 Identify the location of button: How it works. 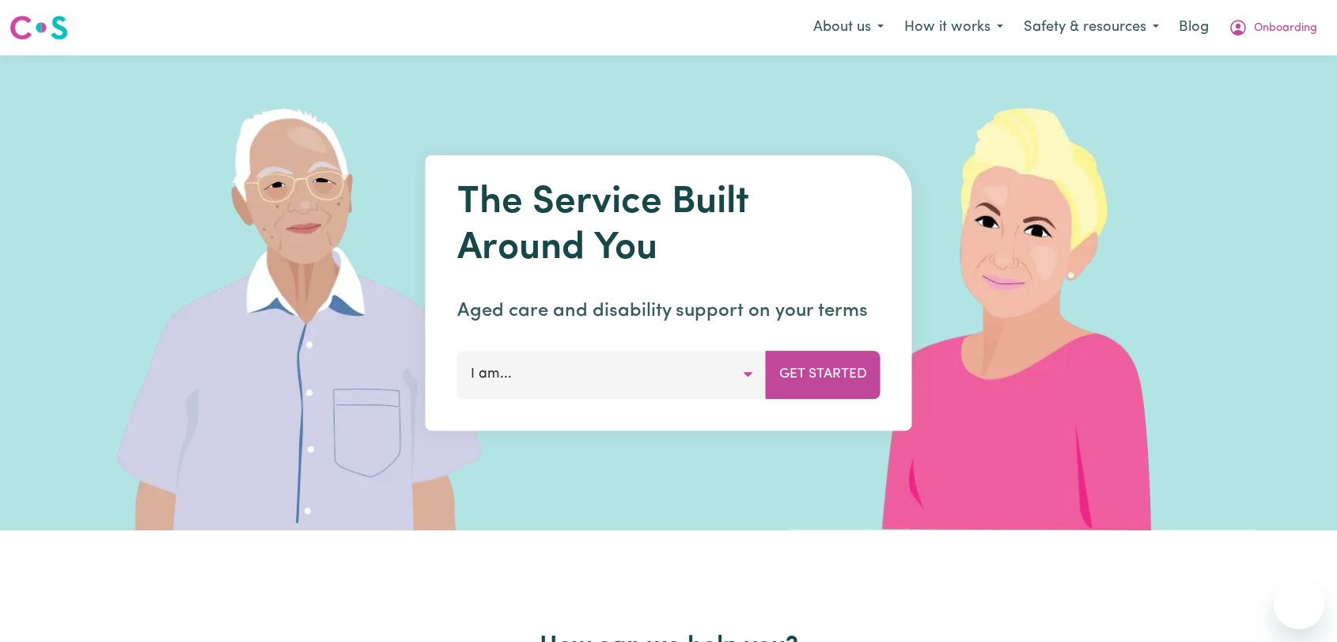
(953, 28).